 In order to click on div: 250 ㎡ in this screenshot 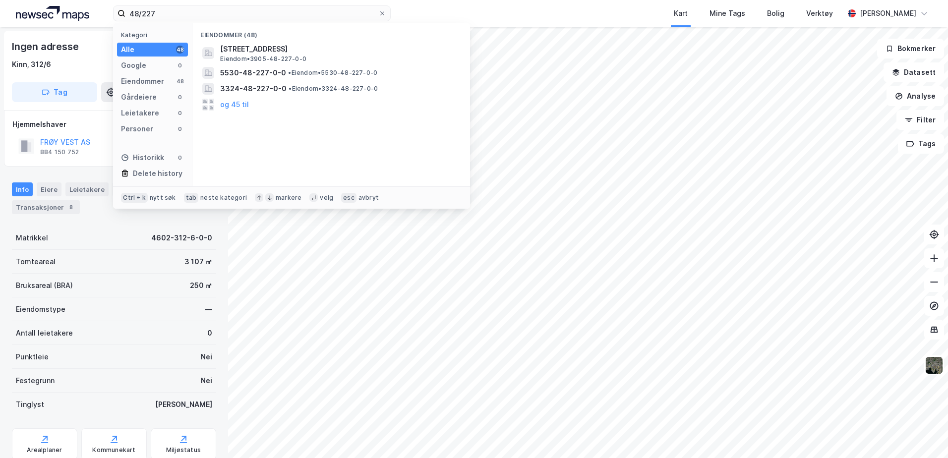, I will do `click(201, 286)`.